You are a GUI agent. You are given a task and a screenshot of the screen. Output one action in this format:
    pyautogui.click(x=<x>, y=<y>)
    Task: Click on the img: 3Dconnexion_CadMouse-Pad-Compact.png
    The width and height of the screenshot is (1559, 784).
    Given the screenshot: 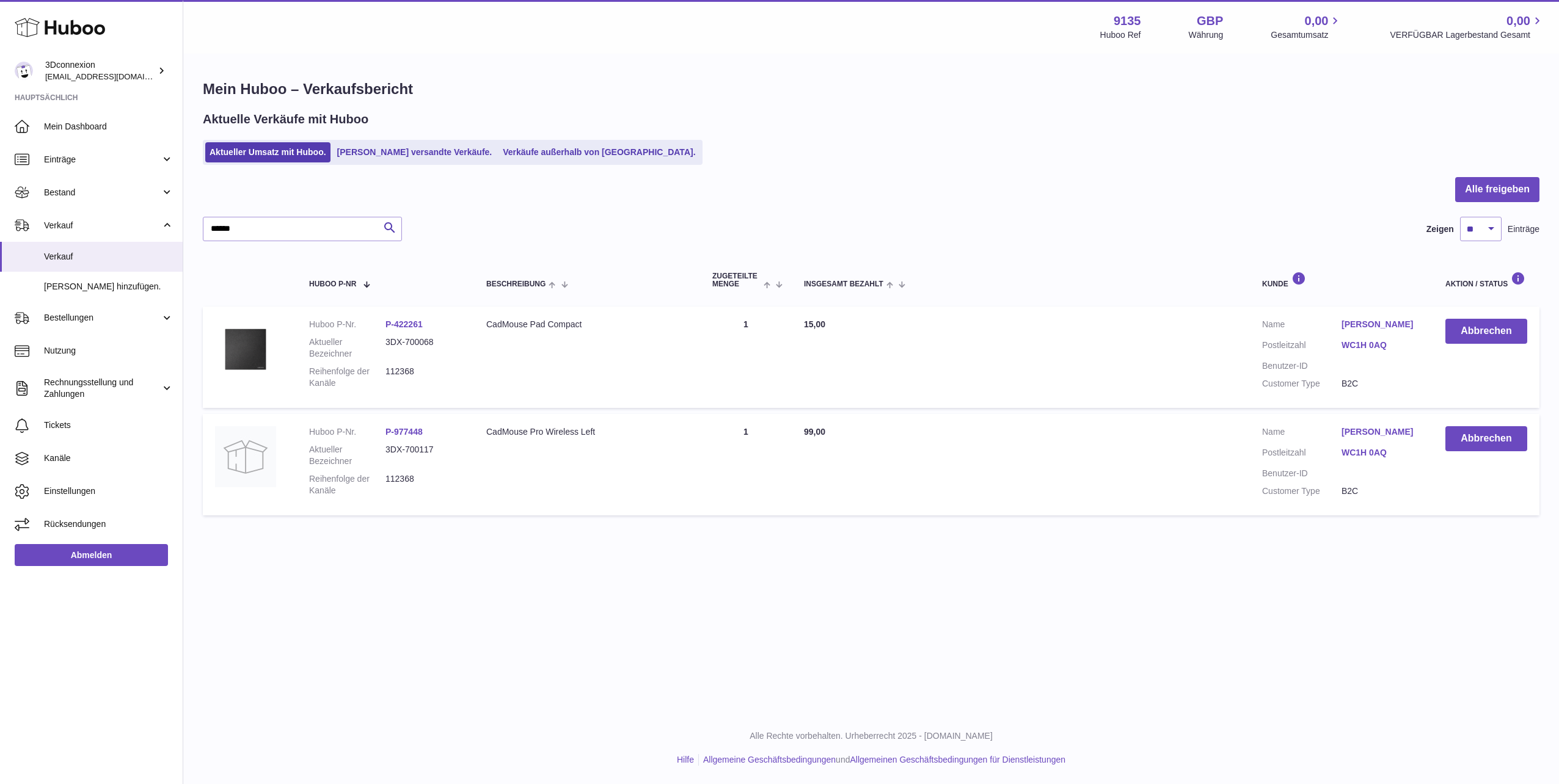 What is the action you would take?
    pyautogui.click(x=246, y=349)
    